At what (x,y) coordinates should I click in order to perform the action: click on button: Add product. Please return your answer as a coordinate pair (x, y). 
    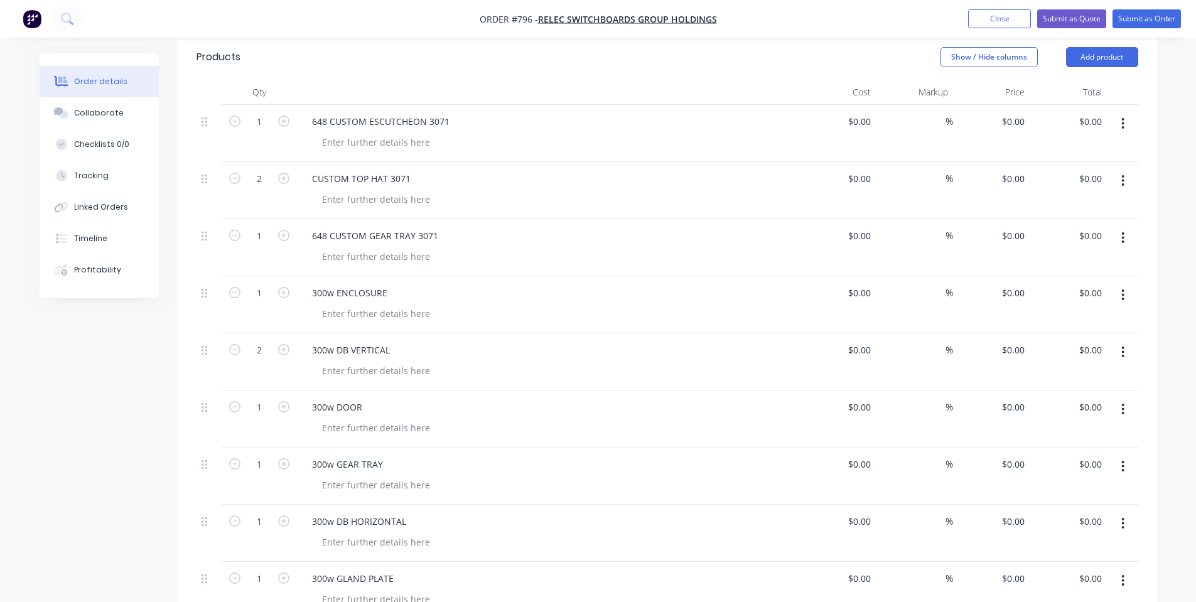
    Looking at the image, I should click on (1102, 57).